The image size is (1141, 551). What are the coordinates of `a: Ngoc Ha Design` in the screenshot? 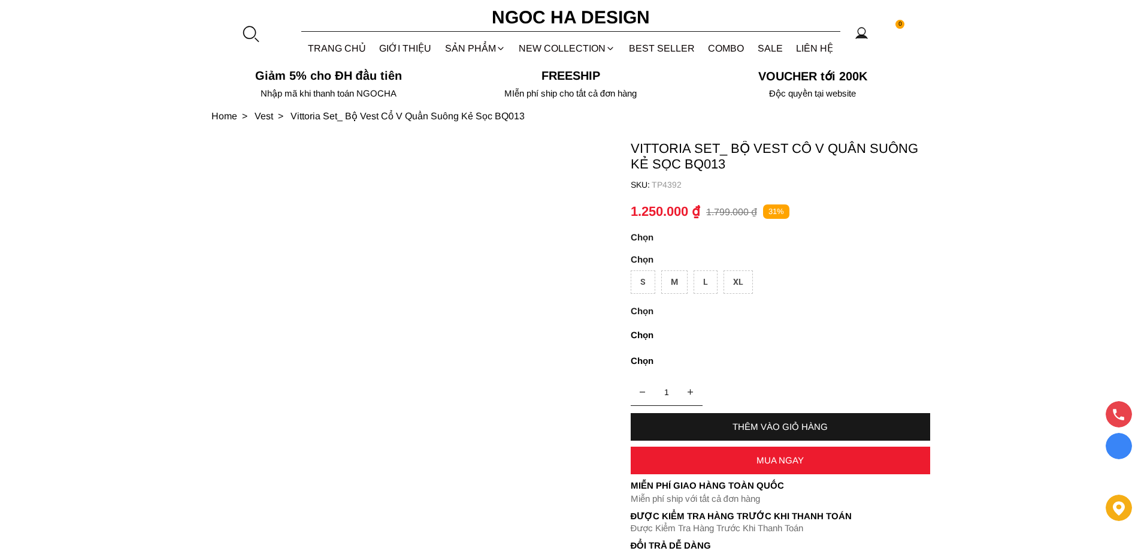 It's located at (571, 17).